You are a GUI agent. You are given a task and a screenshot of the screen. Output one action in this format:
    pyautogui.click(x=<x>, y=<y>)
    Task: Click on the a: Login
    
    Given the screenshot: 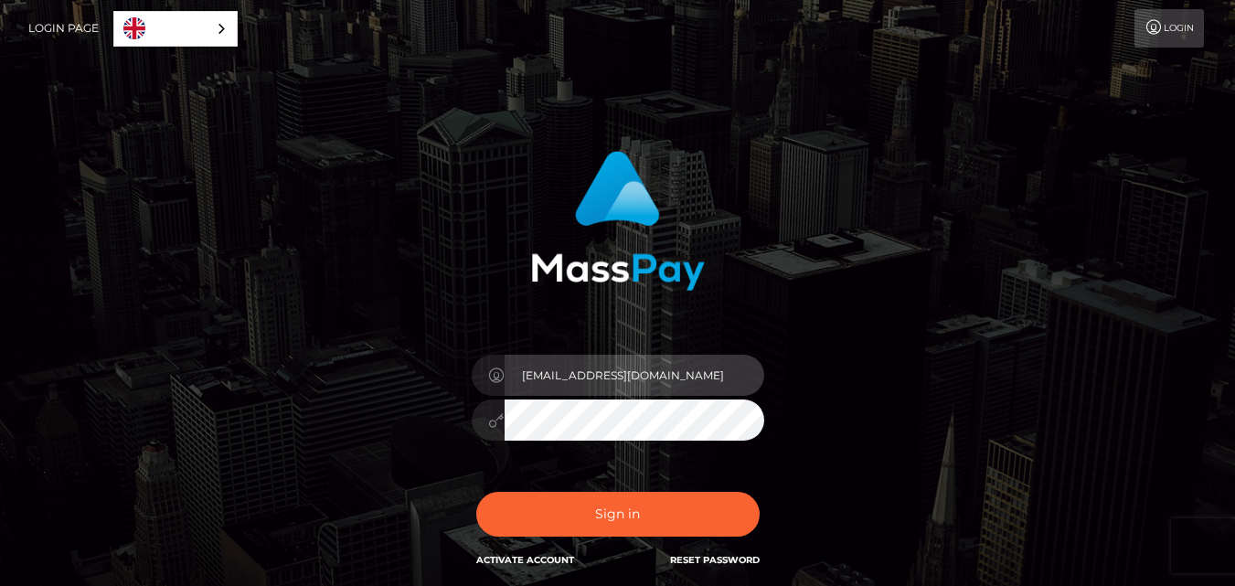 What is the action you would take?
    pyautogui.click(x=1169, y=28)
    